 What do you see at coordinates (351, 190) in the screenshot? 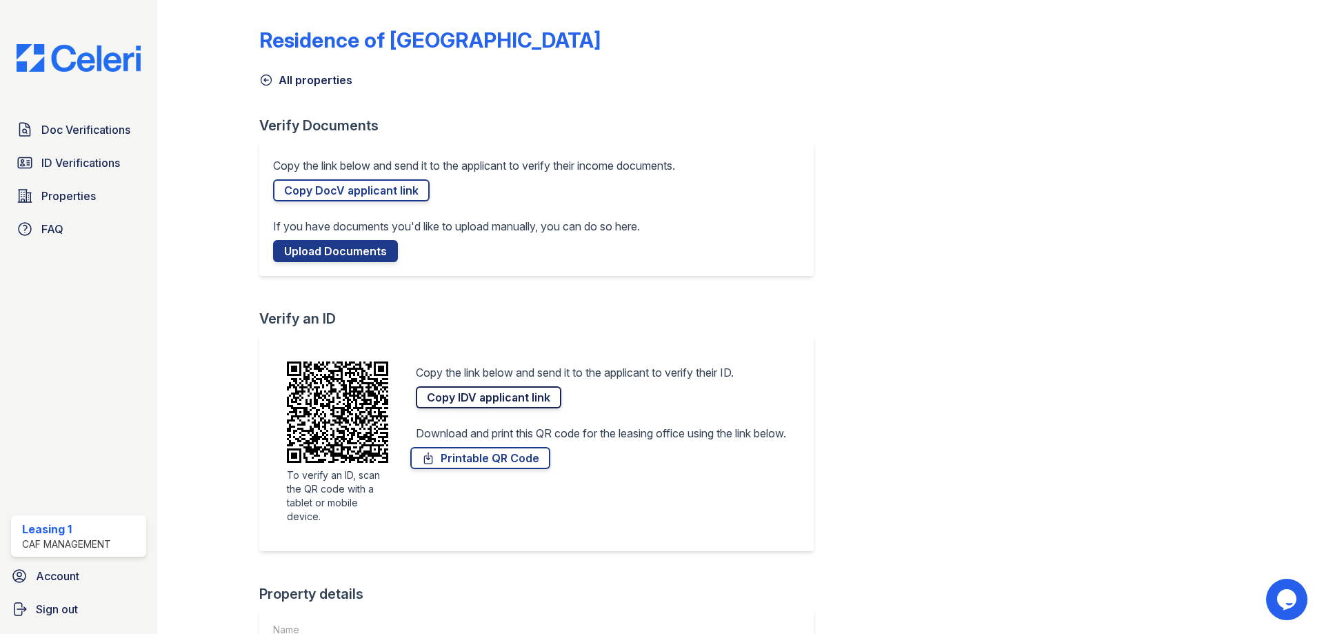
I see `a: Copy DocV applicant link` at bounding box center [351, 190].